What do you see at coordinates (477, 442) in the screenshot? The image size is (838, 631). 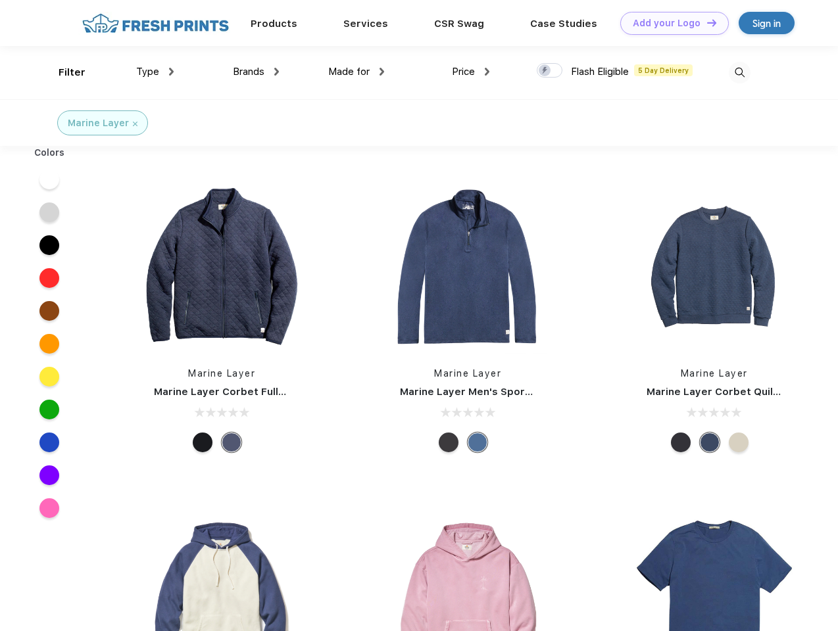 I see `div: Deep Denim` at bounding box center [477, 442].